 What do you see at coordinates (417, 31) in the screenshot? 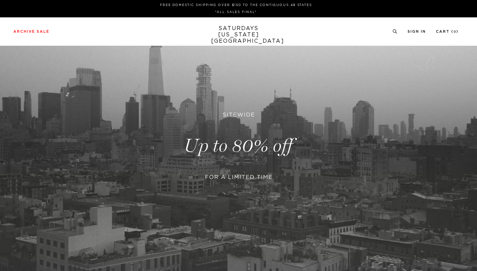
I see `a: Sign In` at bounding box center [417, 31].